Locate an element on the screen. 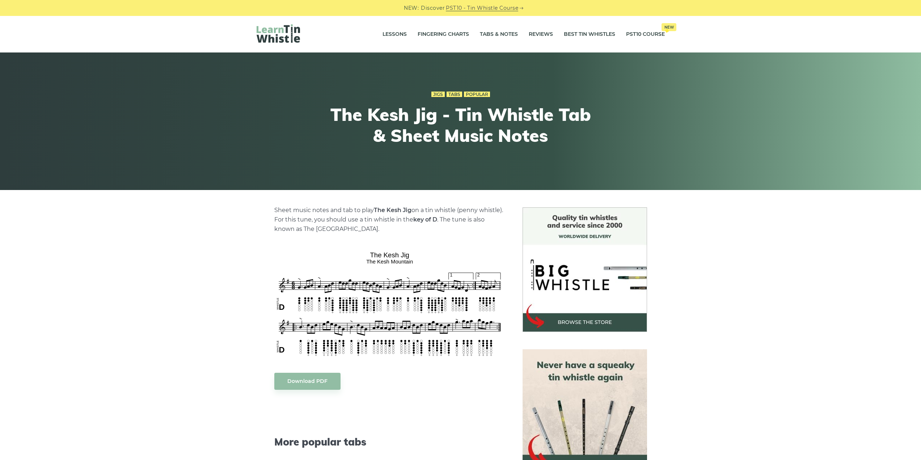 The image size is (921, 460). a: Fingering Charts is located at coordinates (443, 34).